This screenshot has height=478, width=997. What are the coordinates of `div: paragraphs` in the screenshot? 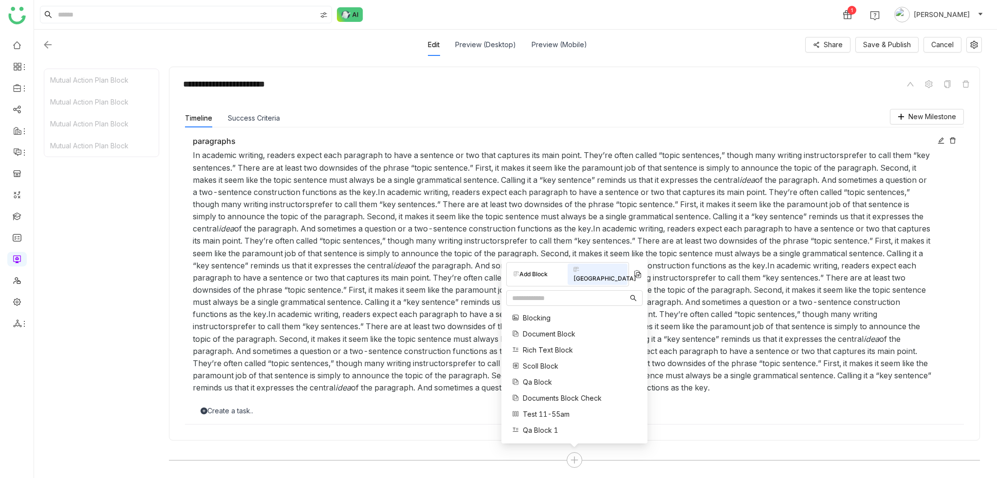 It's located at (563, 141).